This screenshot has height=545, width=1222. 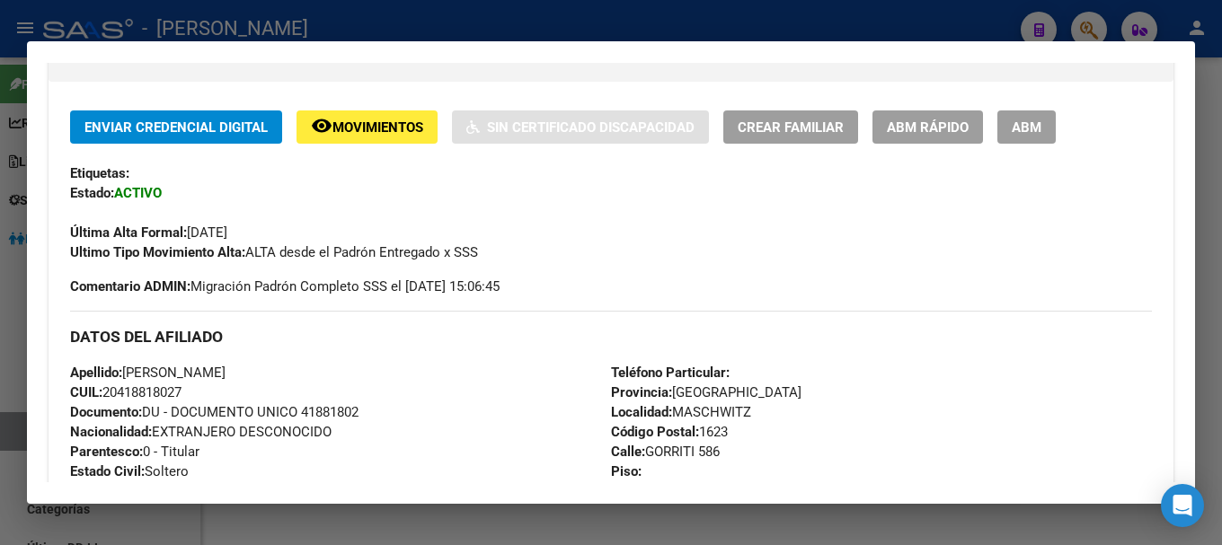 What do you see at coordinates (367, 127) in the screenshot?
I see `button: Movimientos` at bounding box center [367, 127].